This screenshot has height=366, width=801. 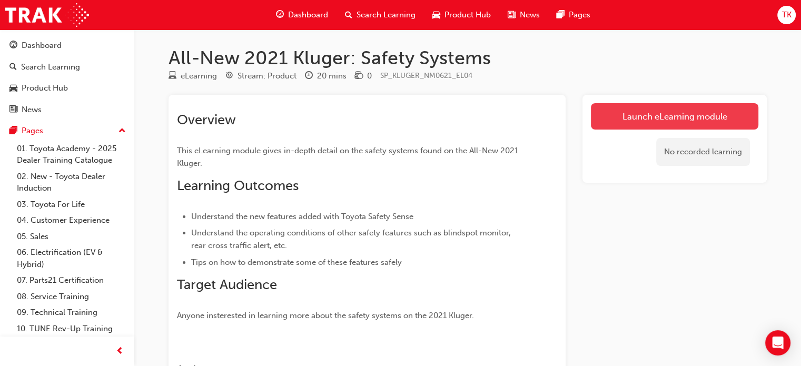 I want to click on a: Launch eLearning module, so click(x=674, y=116).